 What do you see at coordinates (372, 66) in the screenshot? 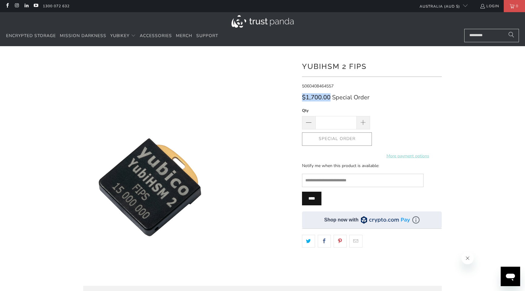
I see `h1: YubiHSM 2 FIPS` at bounding box center [372, 66].